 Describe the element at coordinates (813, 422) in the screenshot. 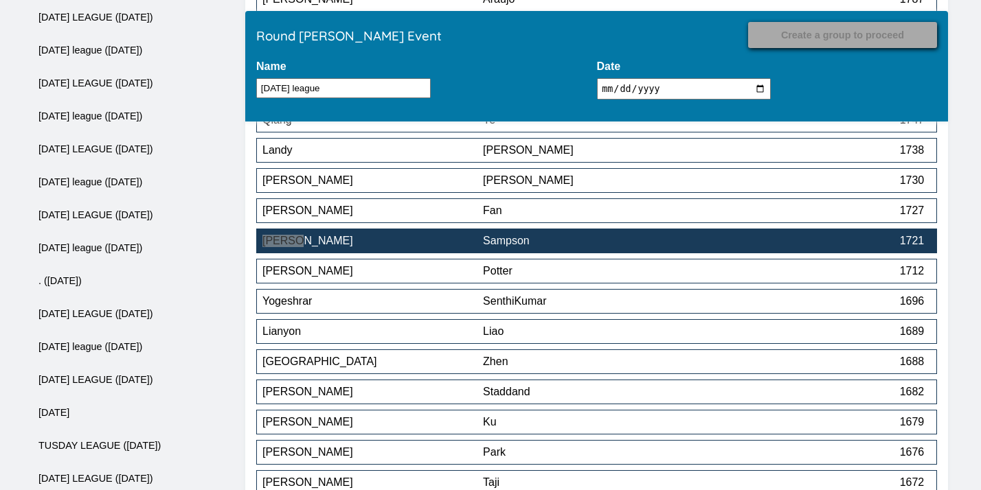

I see `div: 1679` at that location.